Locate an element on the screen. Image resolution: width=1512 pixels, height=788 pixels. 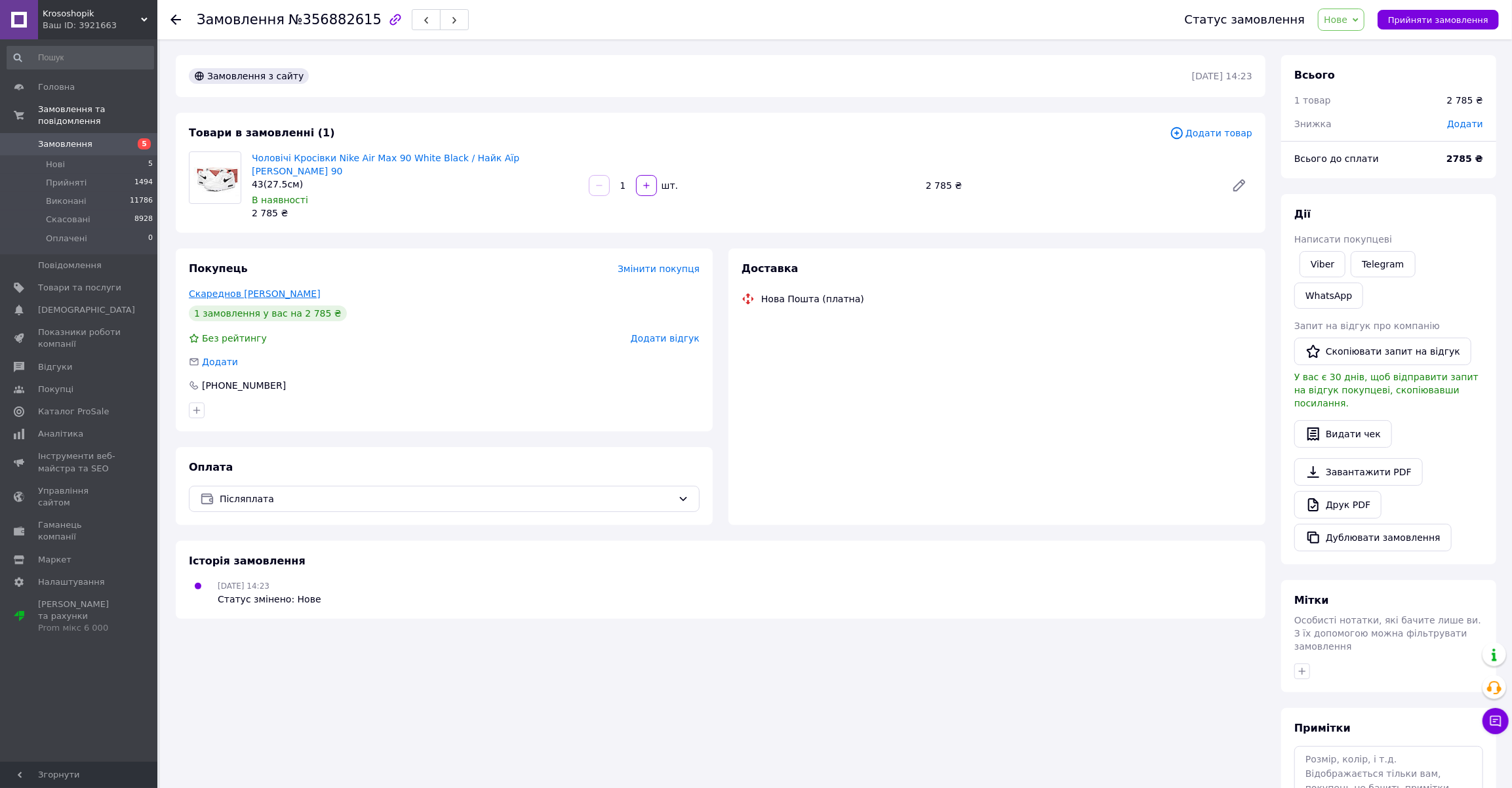
b: 2785 ₴ is located at coordinates (1465, 159).